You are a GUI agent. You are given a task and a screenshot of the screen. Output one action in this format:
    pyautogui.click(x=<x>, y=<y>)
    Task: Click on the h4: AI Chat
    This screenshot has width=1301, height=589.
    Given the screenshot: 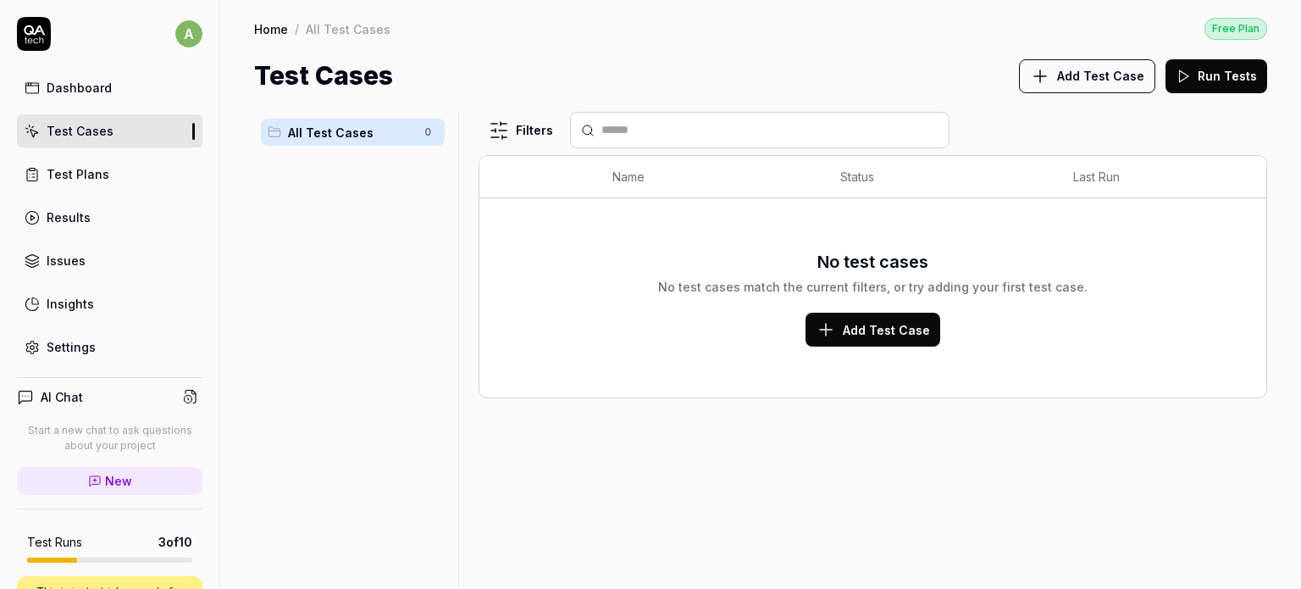 What is the action you would take?
    pyautogui.click(x=62, y=396)
    